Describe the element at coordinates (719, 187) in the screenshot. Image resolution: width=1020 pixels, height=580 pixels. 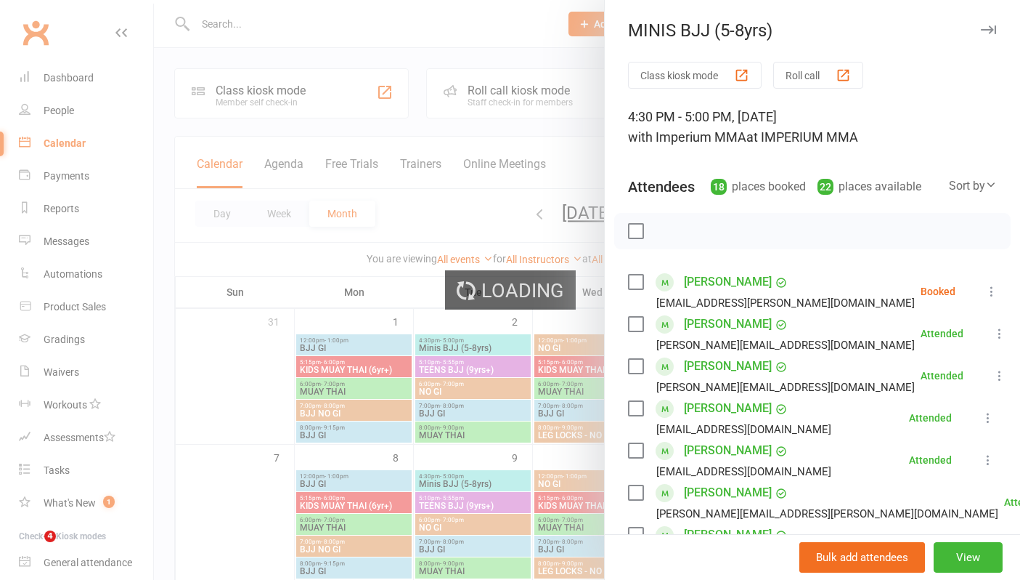
I see `div: 18` at that location.